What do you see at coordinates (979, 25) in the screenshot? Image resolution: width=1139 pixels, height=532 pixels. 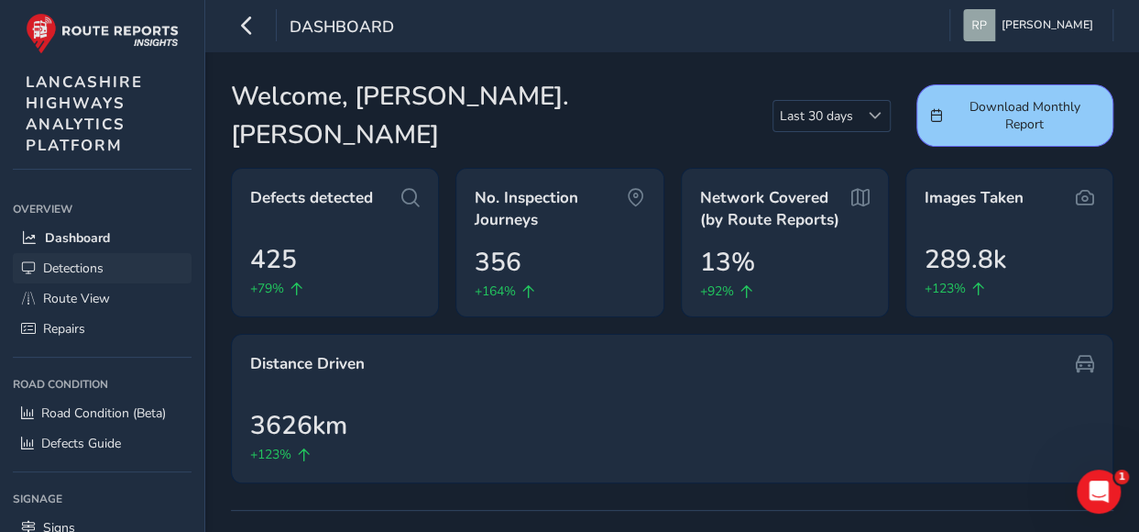 I see `img: diamond-layout` at bounding box center [979, 25].